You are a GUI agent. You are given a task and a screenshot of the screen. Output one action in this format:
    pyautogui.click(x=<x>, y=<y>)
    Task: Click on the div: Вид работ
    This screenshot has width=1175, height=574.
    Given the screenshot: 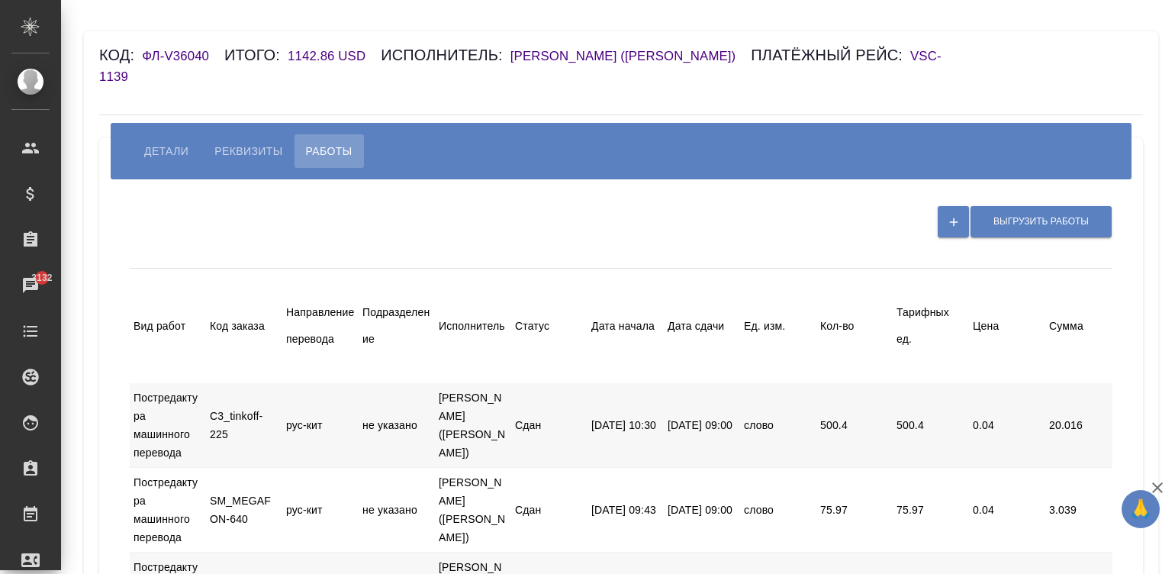 What is the action you would take?
    pyautogui.click(x=168, y=326)
    